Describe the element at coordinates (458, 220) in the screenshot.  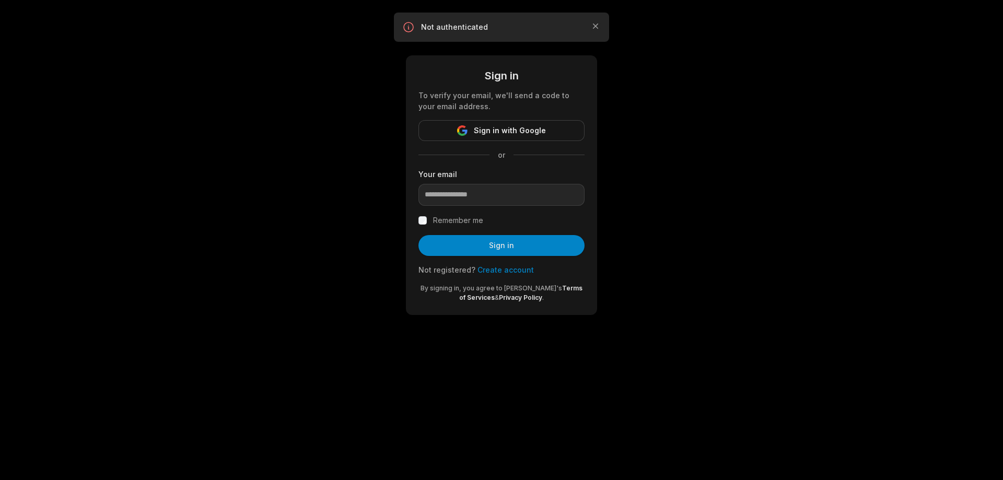
I see `label: Remember me` at that location.